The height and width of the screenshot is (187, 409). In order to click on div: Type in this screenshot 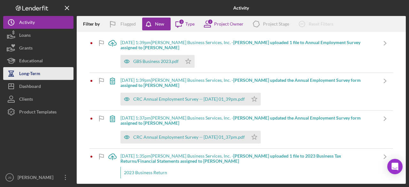, I will do `click(190, 24)`.